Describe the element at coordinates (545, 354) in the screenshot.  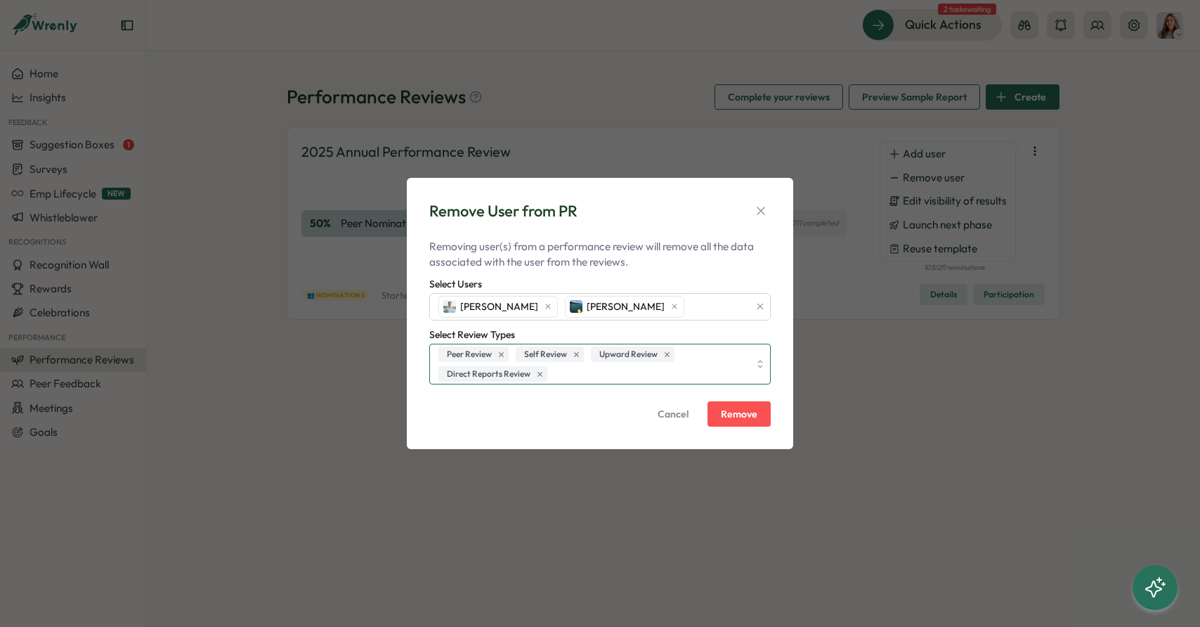
I see `span: Self Review` at that location.